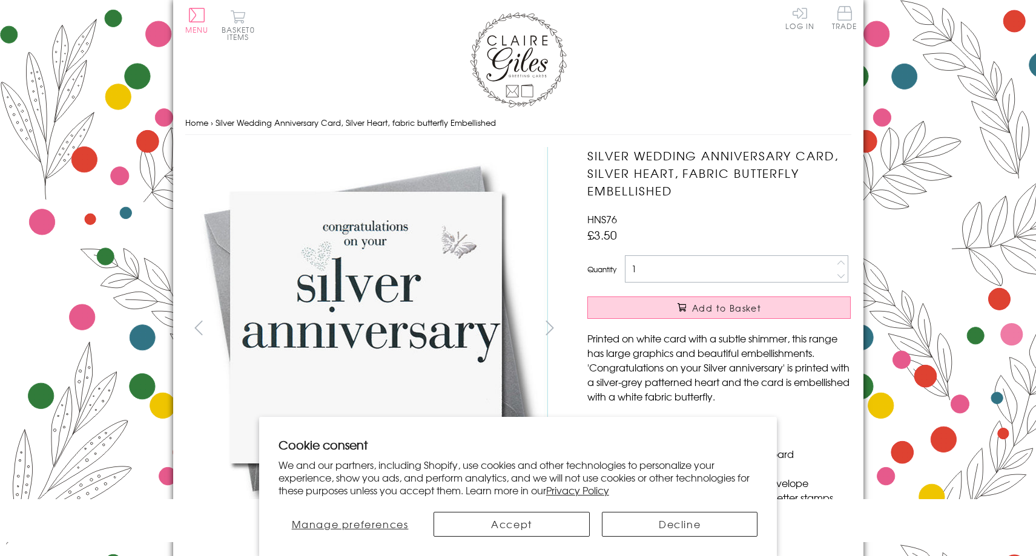  What do you see at coordinates (602, 219) in the screenshot?
I see `span: HNS76` at bounding box center [602, 219].